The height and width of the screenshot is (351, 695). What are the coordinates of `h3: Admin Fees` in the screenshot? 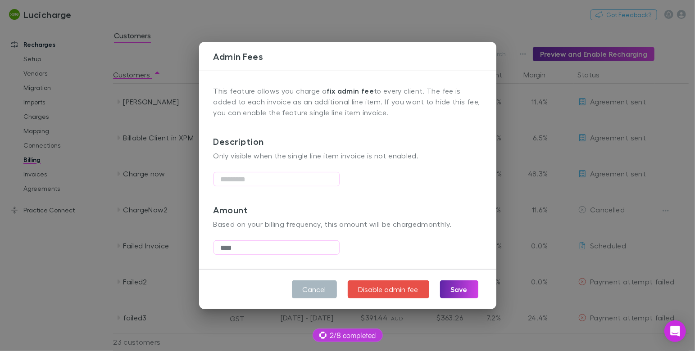 It's located at (355, 56).